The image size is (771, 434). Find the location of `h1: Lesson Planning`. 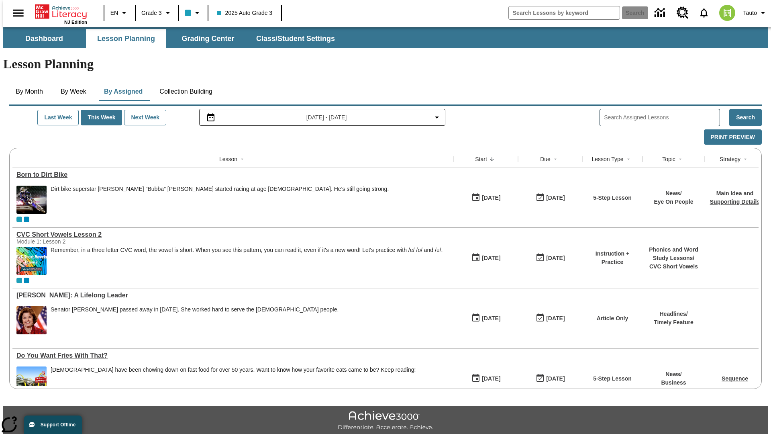

h1: Lesson Planning is located at coordinates (386, 64).